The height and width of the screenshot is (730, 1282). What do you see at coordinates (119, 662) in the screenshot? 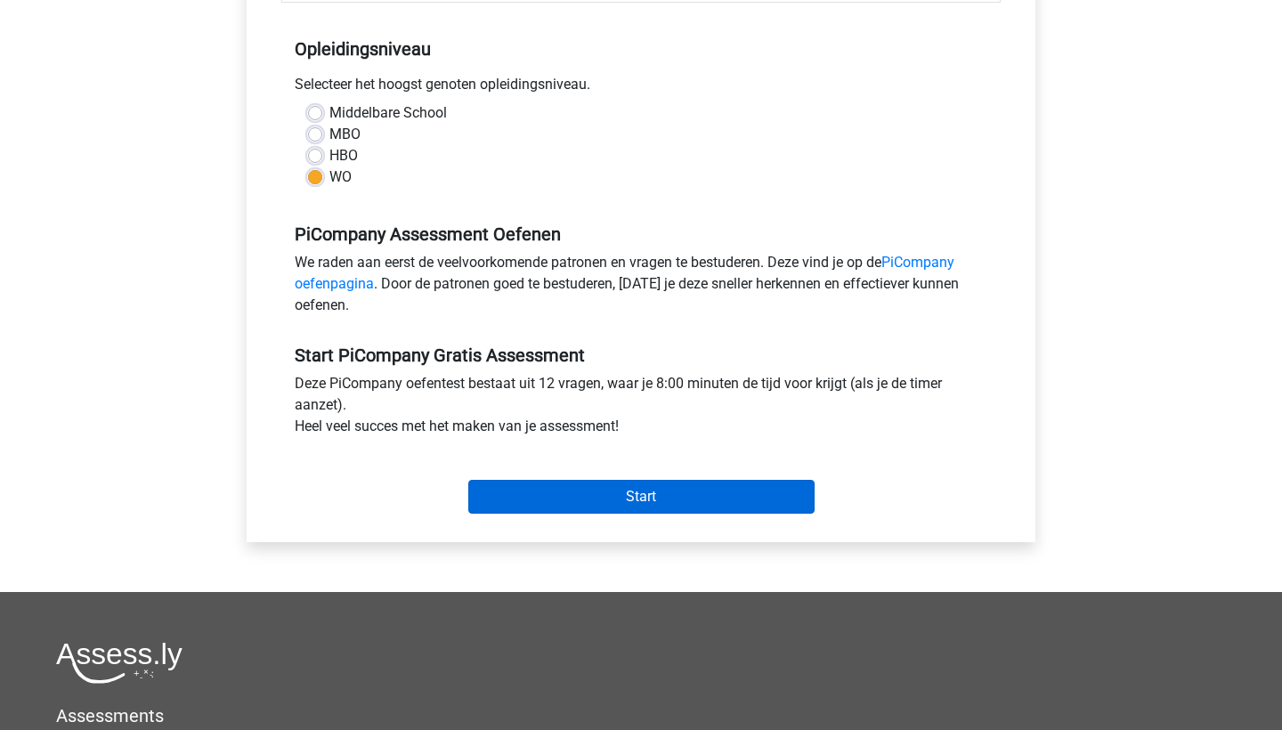
I see `img: Assessly logo` at bounding box center [119, 662].